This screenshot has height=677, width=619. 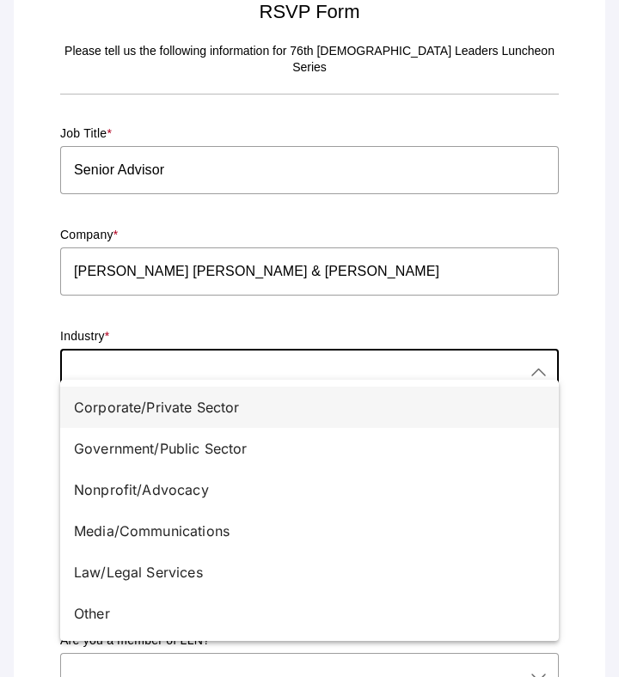 I want to click on span: RSVP Form, so click(x=309, y=11).